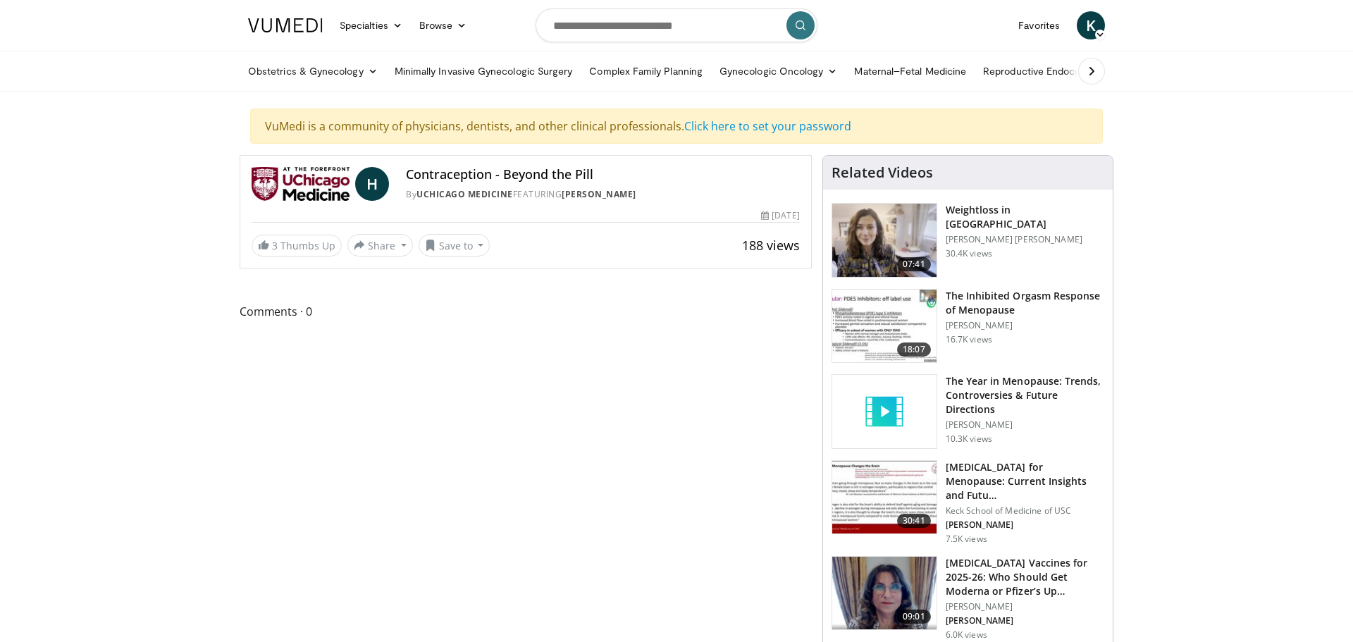 The height and width of the screenshot is (642, 1353). Describe the element at coordinates (464, 194) in the screenshot. I see `a: UChicago Medicine` at that location.